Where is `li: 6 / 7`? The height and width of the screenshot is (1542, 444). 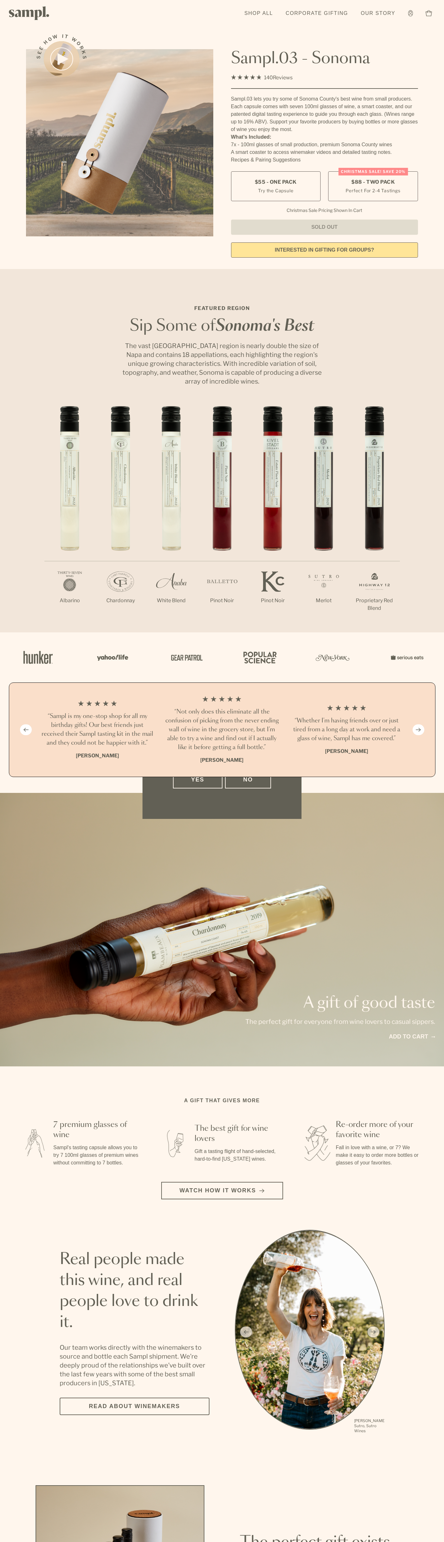 li: 6 / 7 is located at coordinates (324, 515).